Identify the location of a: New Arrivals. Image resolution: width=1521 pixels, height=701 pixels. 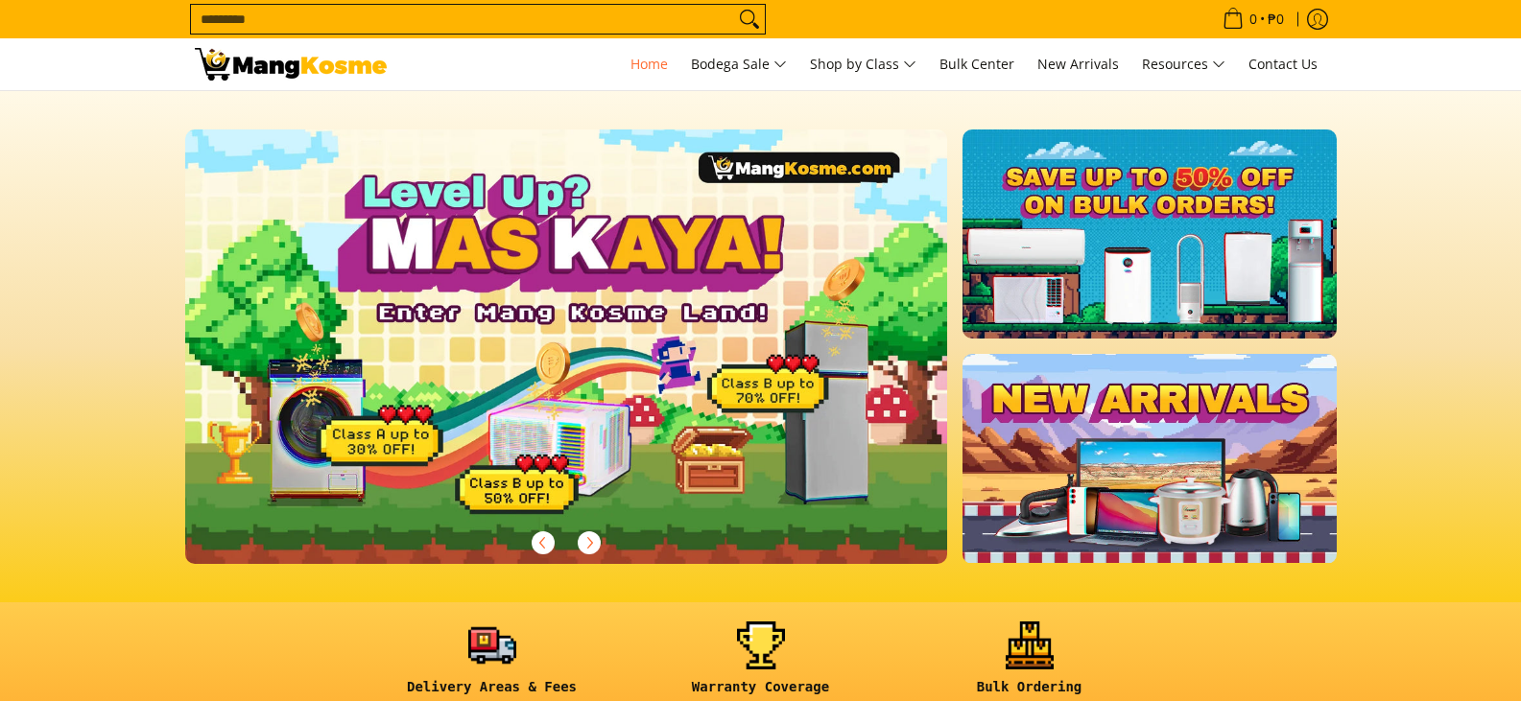
(1077, 64).